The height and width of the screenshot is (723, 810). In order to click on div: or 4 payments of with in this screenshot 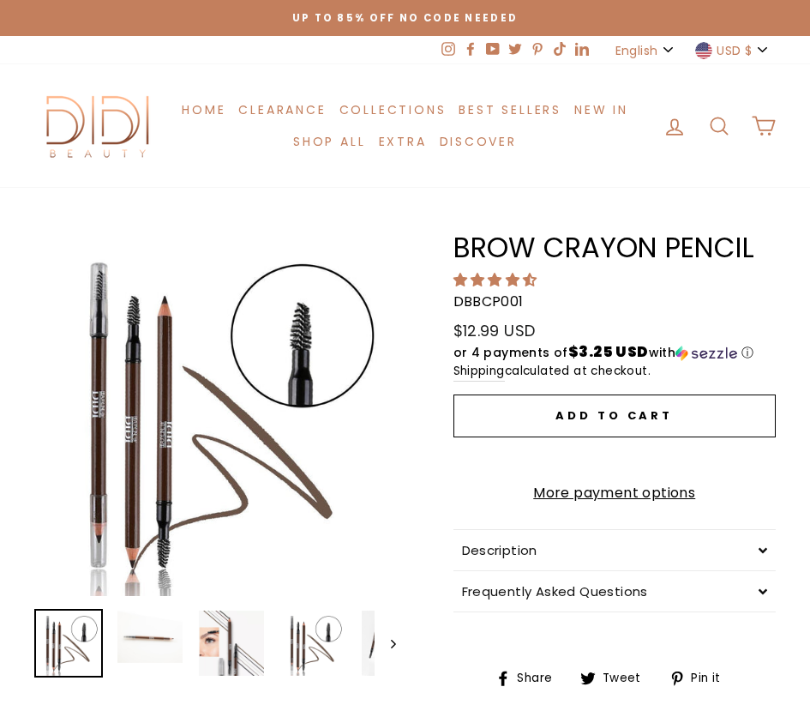, I will do `click(615, 353)`.